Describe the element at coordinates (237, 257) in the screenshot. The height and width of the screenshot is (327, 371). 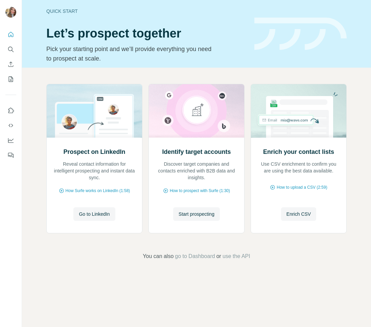
I see `span: use the API` at that location.